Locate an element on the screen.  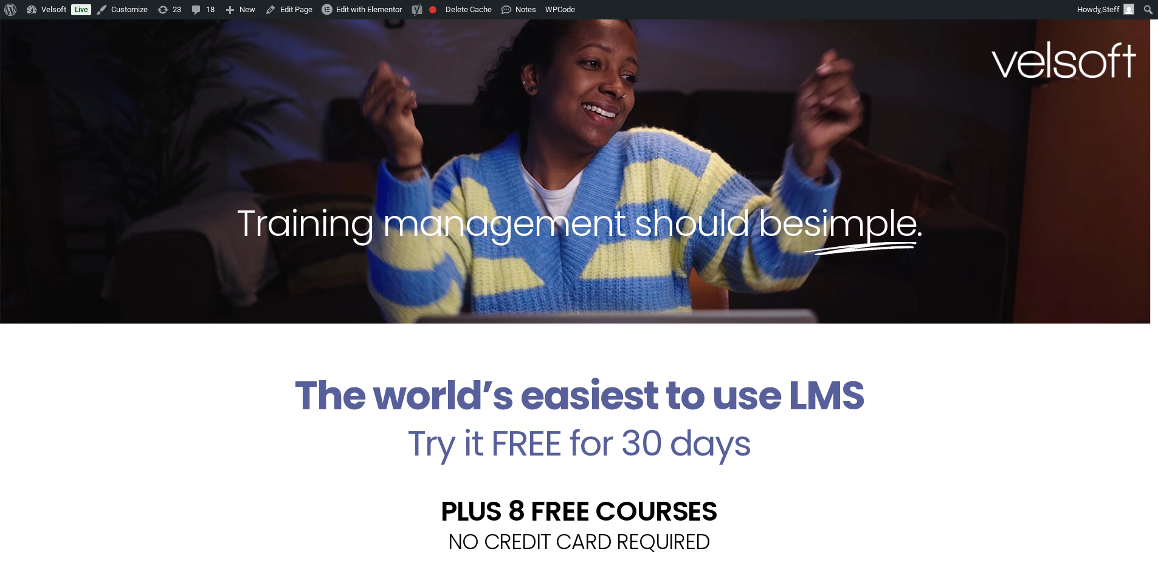
h2: The world’s easiest to use LMS is located at coordinates (579, 396).